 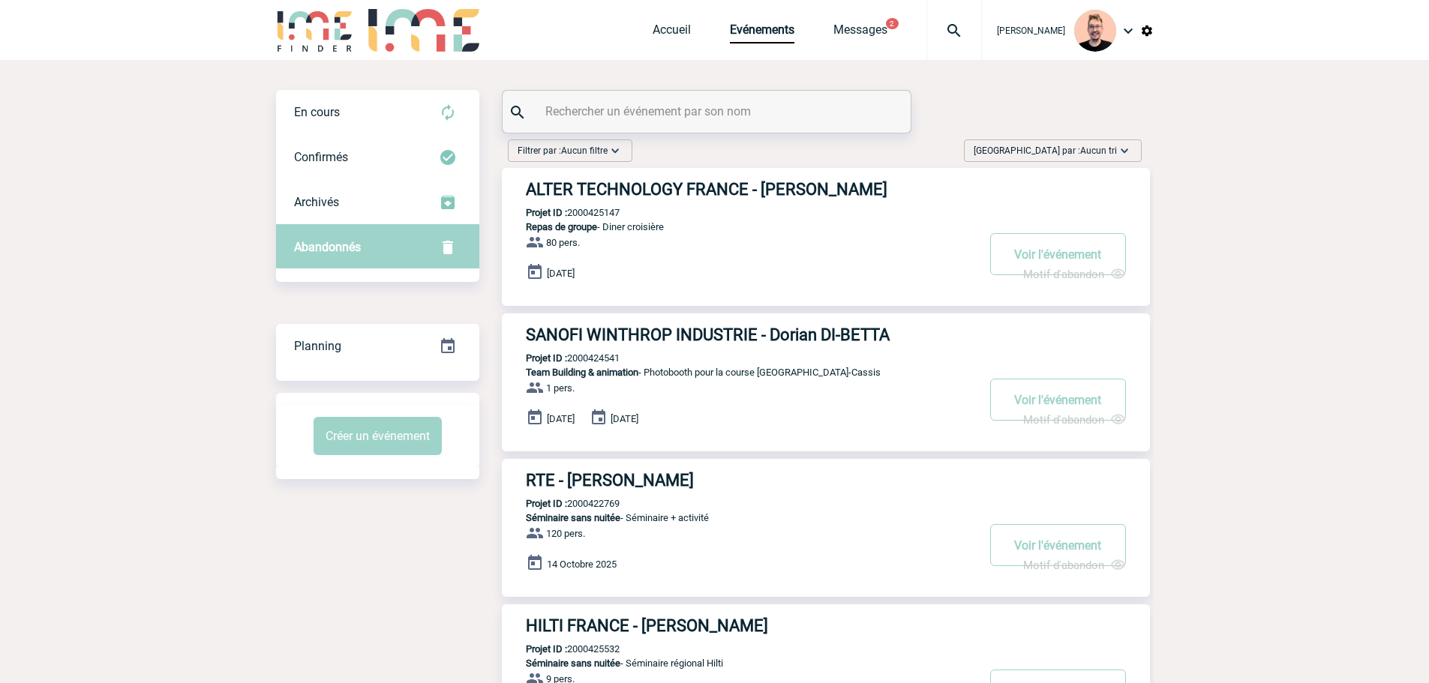 I want to click on span: Confirmés, so click(x=321, y=157).